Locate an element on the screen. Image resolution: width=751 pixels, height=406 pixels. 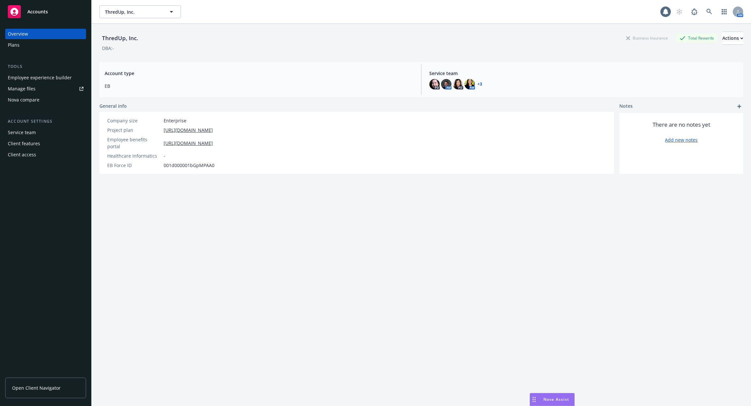
a: add is located at coordinates (739, 106).